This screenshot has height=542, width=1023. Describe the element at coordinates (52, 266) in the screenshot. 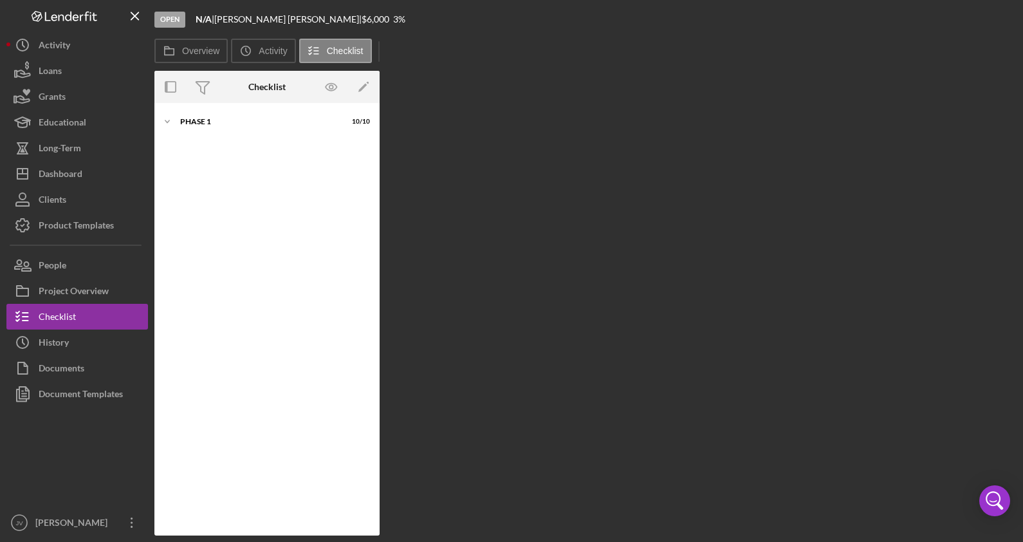

I see `div: People` at that location.